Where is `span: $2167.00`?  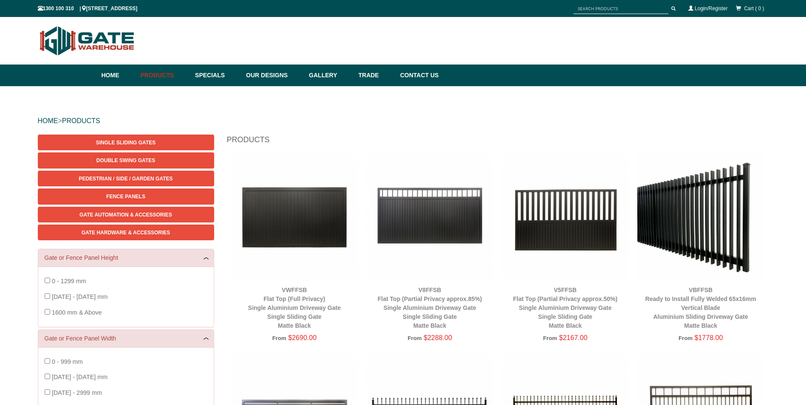
span: $2167.00 is located at coordinates (573, 338).